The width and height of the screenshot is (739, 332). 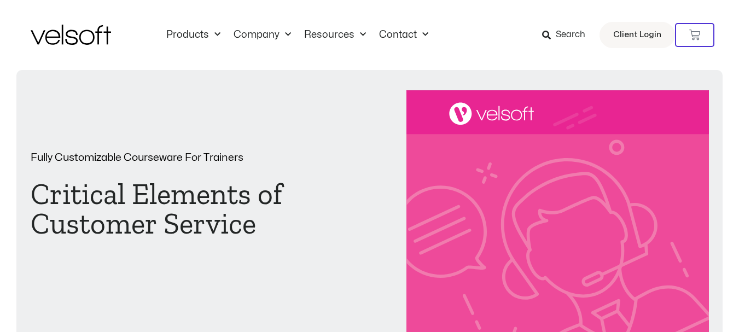 I want to click on a: Client Login, so click(x=637, y=35).